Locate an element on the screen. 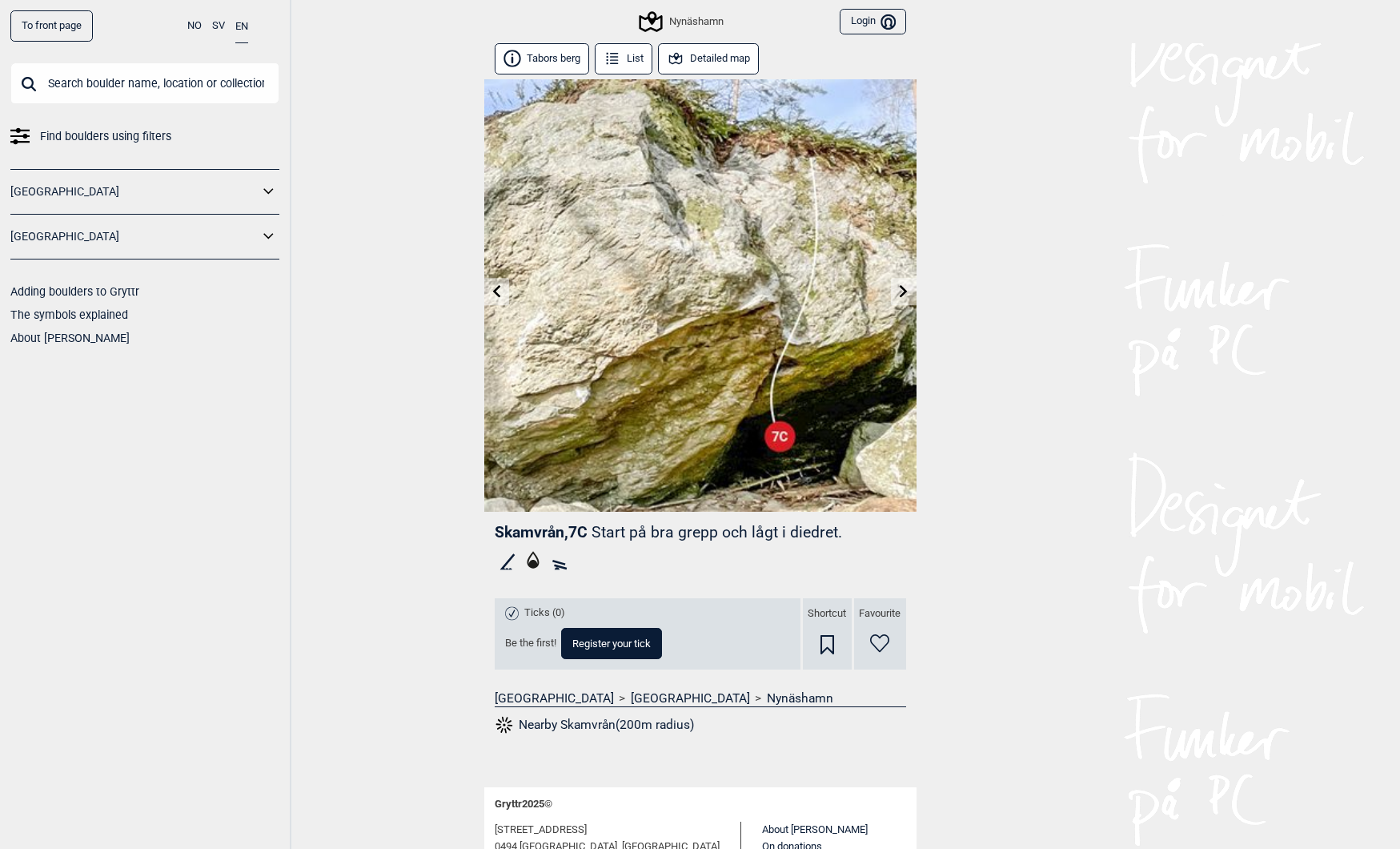 The height and width of the screenshot is (849, 1400). span: Ticks (0) is located at coordinates (545, 613).